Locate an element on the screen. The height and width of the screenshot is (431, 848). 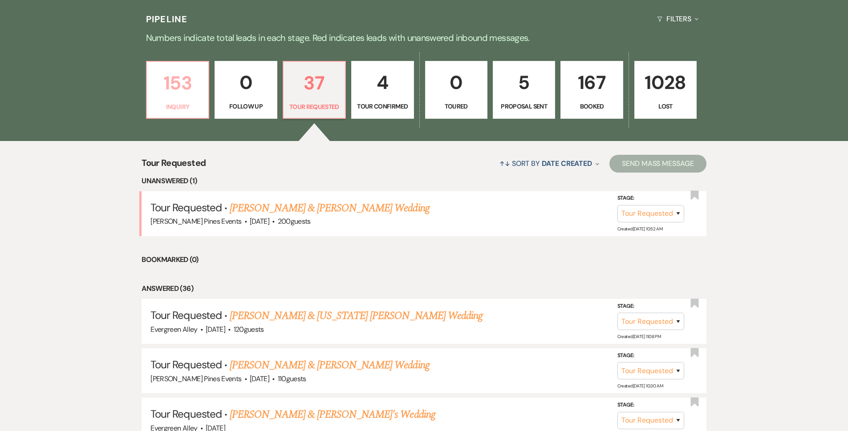
button: Send Mass Message is located at coordinates (658, 164).